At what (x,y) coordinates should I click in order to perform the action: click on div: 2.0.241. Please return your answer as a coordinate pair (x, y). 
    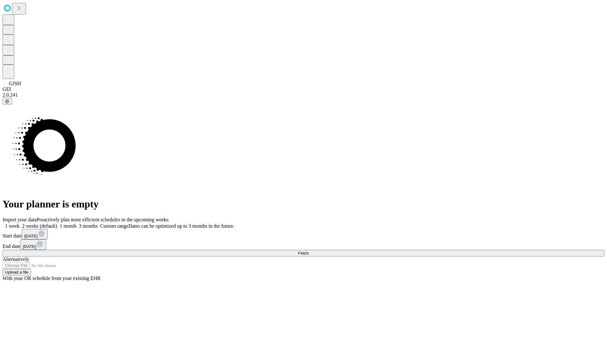
    Looking at the image, I should click on (304, 95).